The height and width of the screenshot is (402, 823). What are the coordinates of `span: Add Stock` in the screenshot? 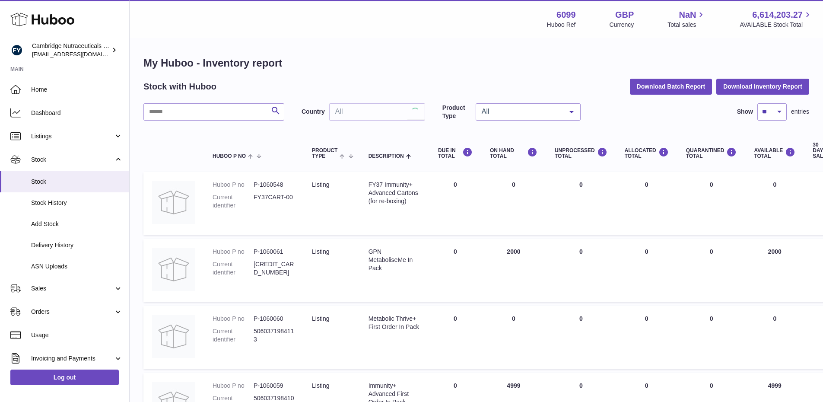 It's located at (77, 224).